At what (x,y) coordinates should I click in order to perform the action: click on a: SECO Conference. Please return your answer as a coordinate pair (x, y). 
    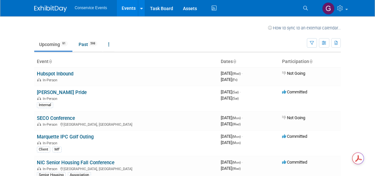
    Looking at the image, I should click on (56, 118).